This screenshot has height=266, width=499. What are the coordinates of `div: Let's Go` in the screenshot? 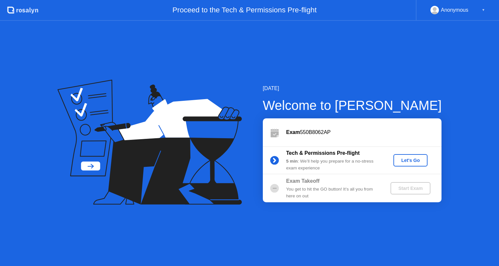 It's located at (411, 160).